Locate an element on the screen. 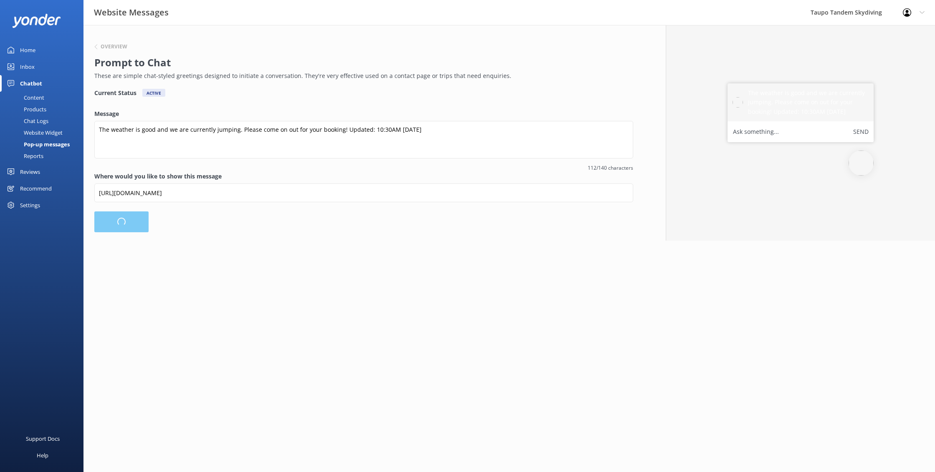  div: Active is located at coordinates (154, 93).